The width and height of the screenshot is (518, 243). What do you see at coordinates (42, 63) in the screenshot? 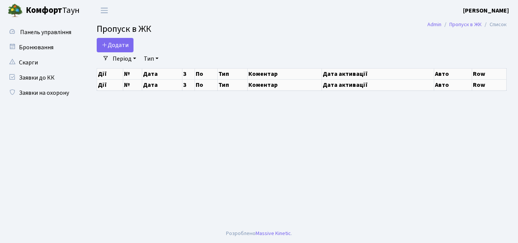
I see `a: Скарги` at bounding box center [42, 63].